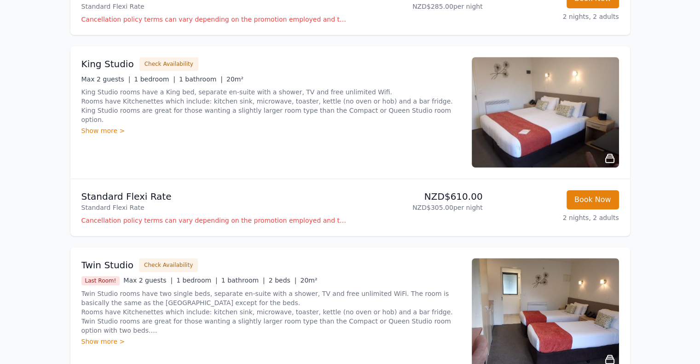 The width and height of the screenshot is (700, 364). Describe the element at coordinates (108, 265) in the screenshot. I see `h3: Twin Studio` at that location.